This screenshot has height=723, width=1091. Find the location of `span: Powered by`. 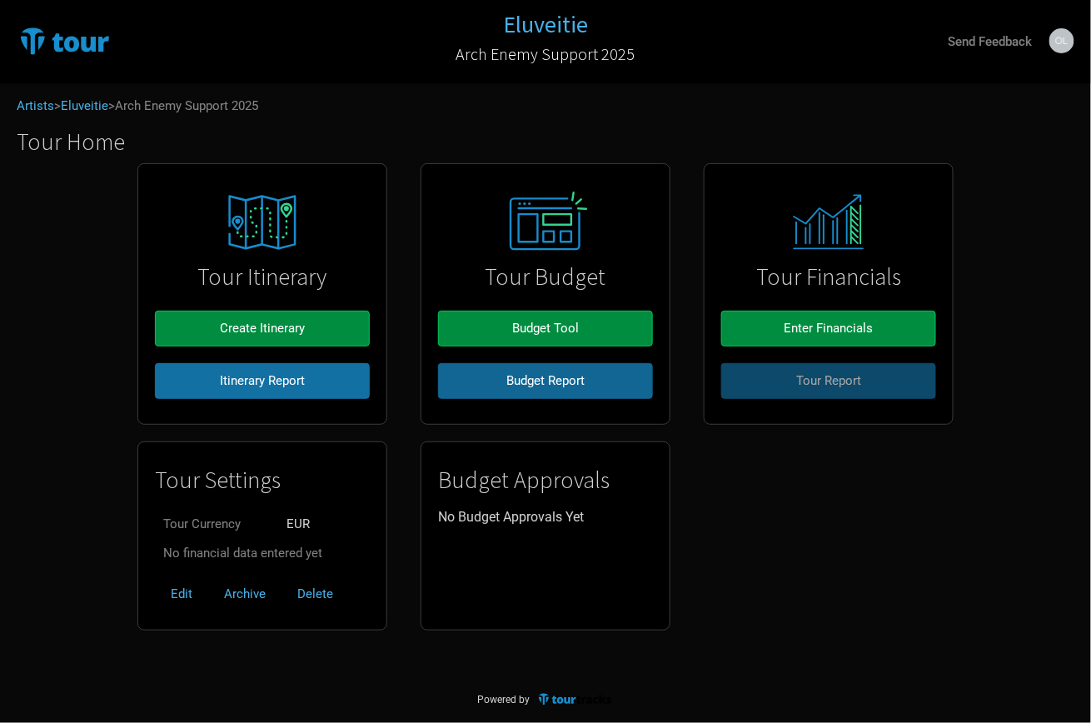

span: Powered by is located at coordinates (504, 701).